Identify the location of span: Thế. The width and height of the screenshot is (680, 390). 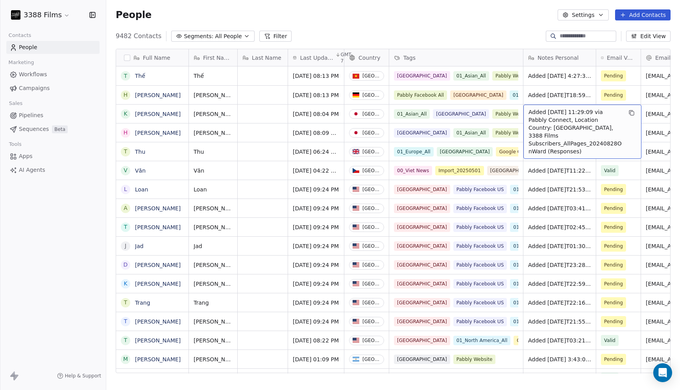
(213, 76).